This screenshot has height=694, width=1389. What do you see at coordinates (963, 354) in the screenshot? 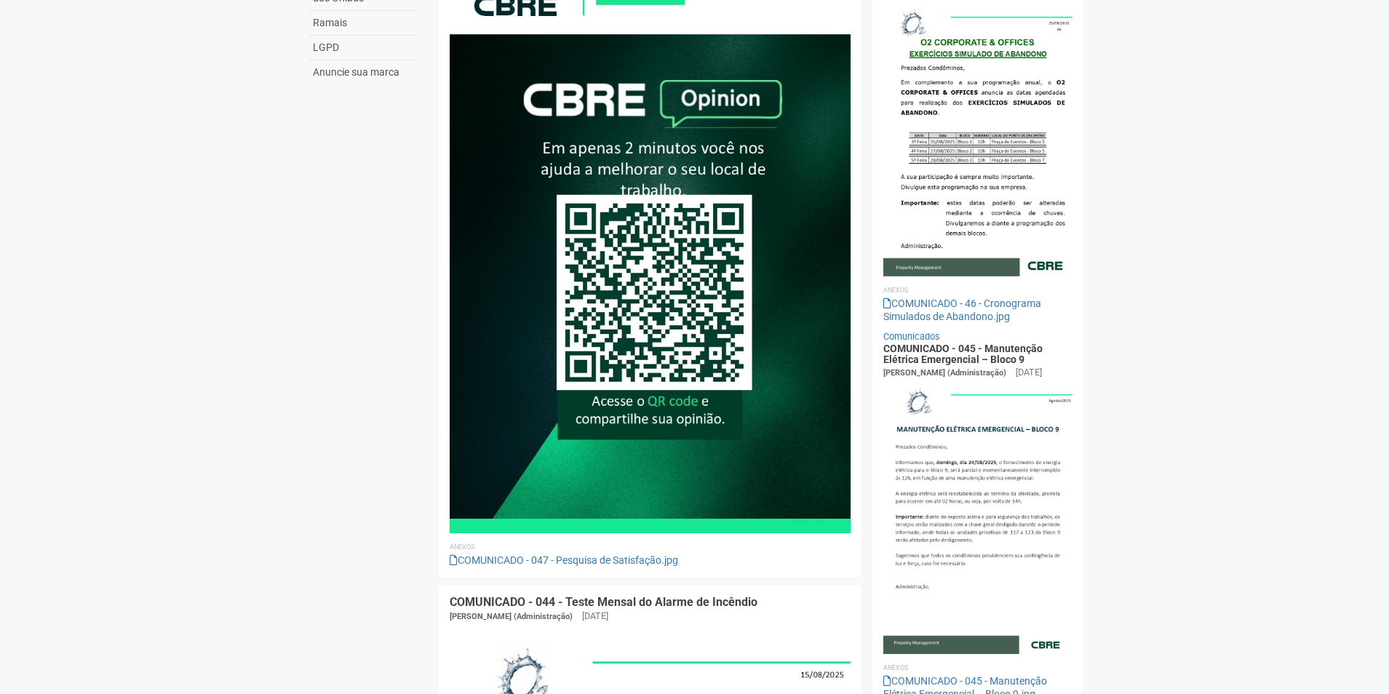
I see `a: COMUNICADO - 045 - Manutenção Elétrica Emergencial – Bloco 9` at bounding box center [963, 354].